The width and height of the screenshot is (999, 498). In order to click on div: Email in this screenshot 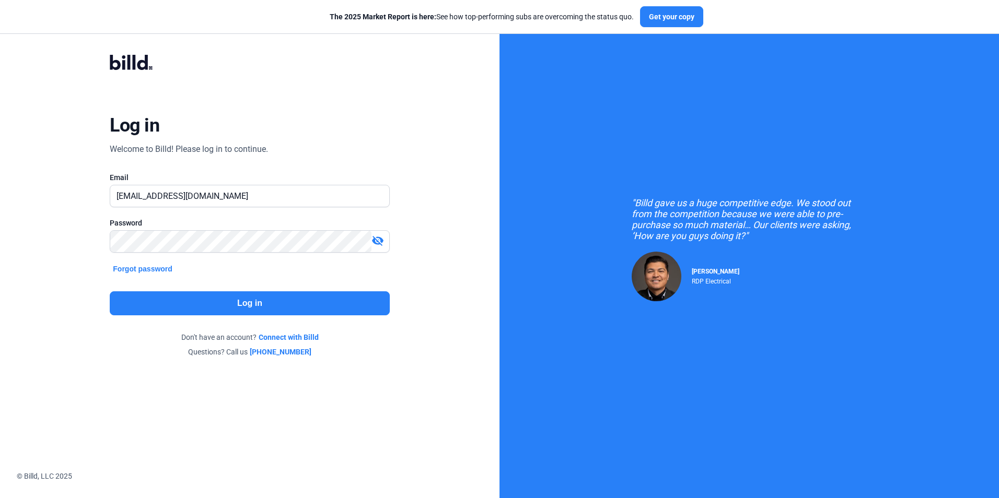, I will do `click(249, 178)`.